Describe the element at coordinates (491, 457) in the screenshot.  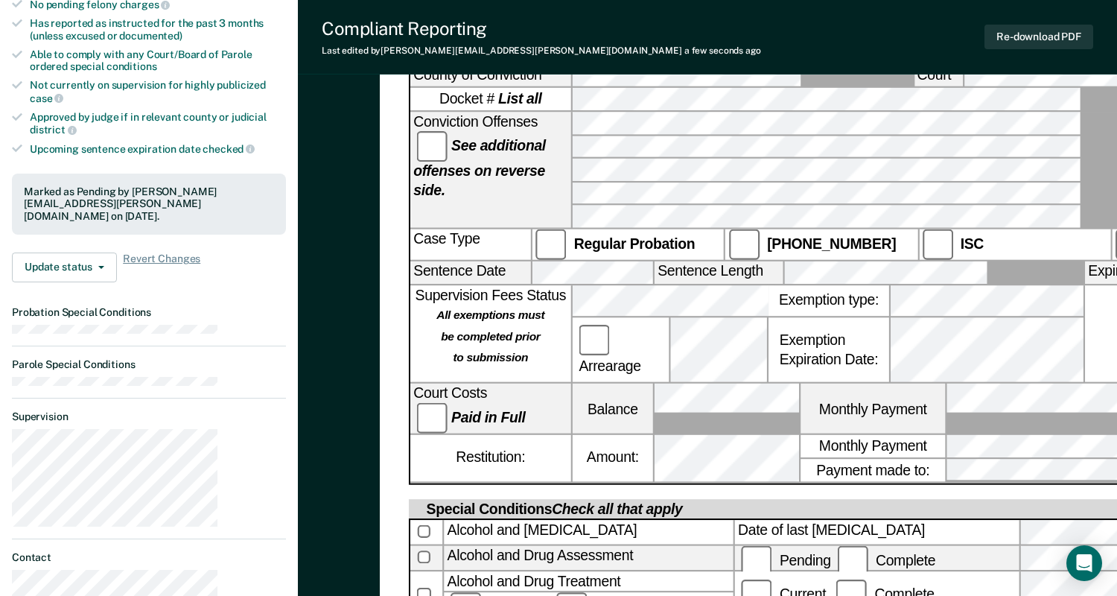
I see `div: Restitution:` at that location.